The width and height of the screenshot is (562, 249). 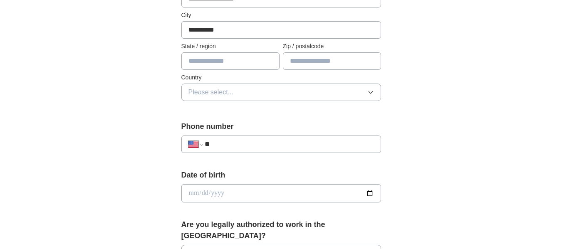 What do you see at coordinates (332, 46) in the screenshot?
I see `label: Zip / postalcode` at bounding box center [332, 46].